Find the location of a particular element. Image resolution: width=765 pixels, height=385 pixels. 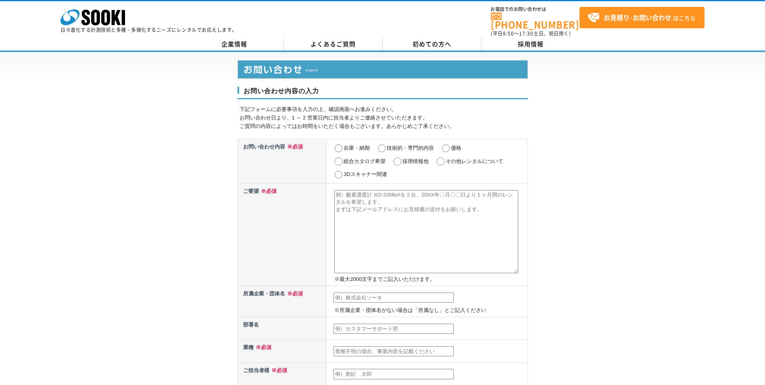

a: 初めての方へ is located at coordinates (432, 44).